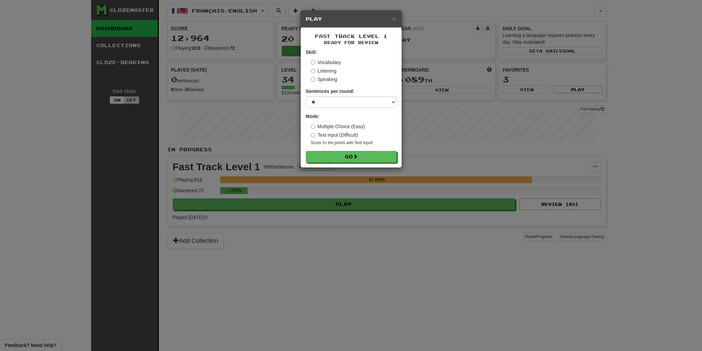 The width and height of the screenshot is (702, 351). Describe the element at coordinates (351, 36) in the screenshot. I see `span: Fast Track Level 1` at that location.